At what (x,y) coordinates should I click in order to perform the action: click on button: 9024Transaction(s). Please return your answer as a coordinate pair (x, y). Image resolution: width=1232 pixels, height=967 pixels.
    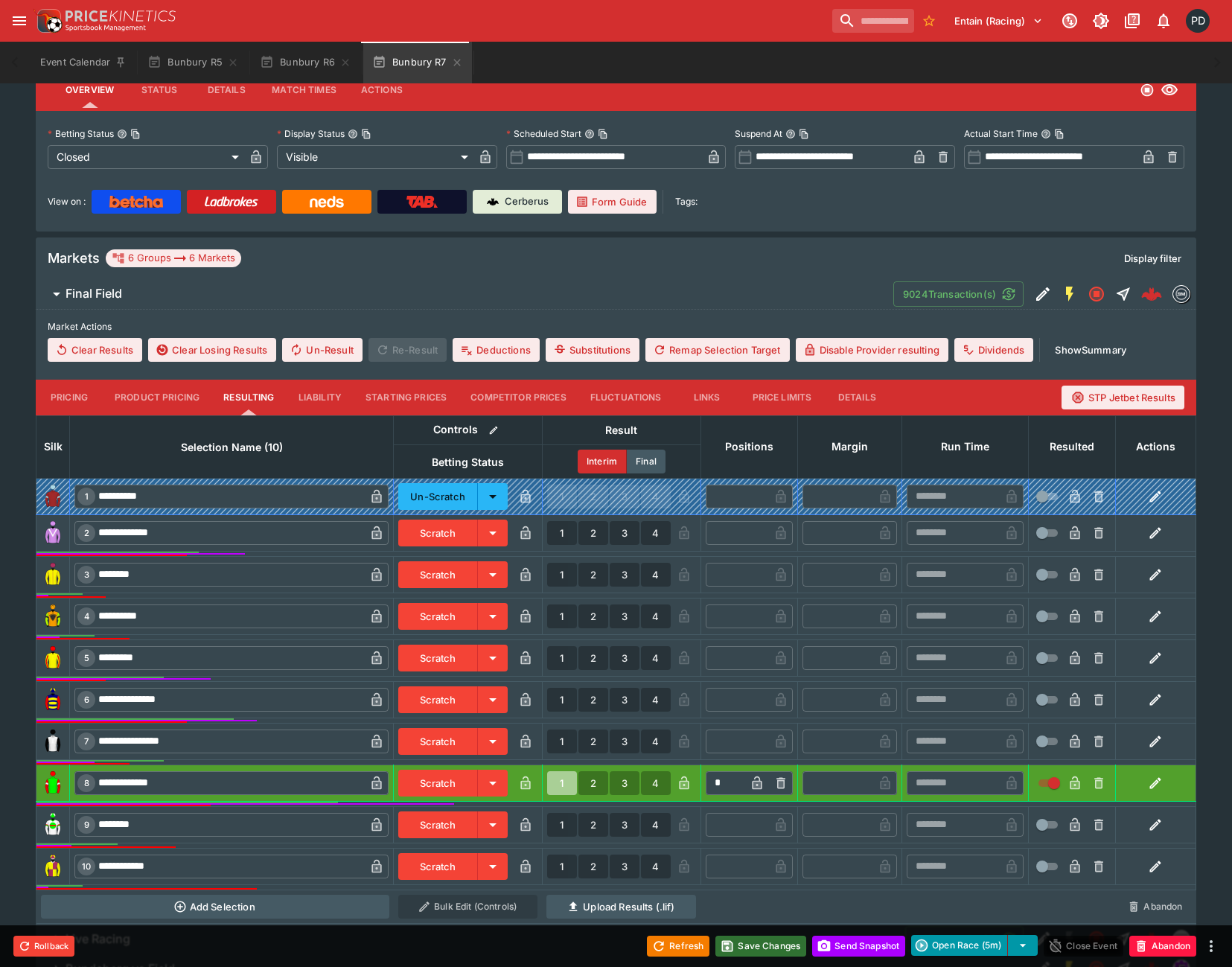
    Looking at the image, I should click on (958, 294).